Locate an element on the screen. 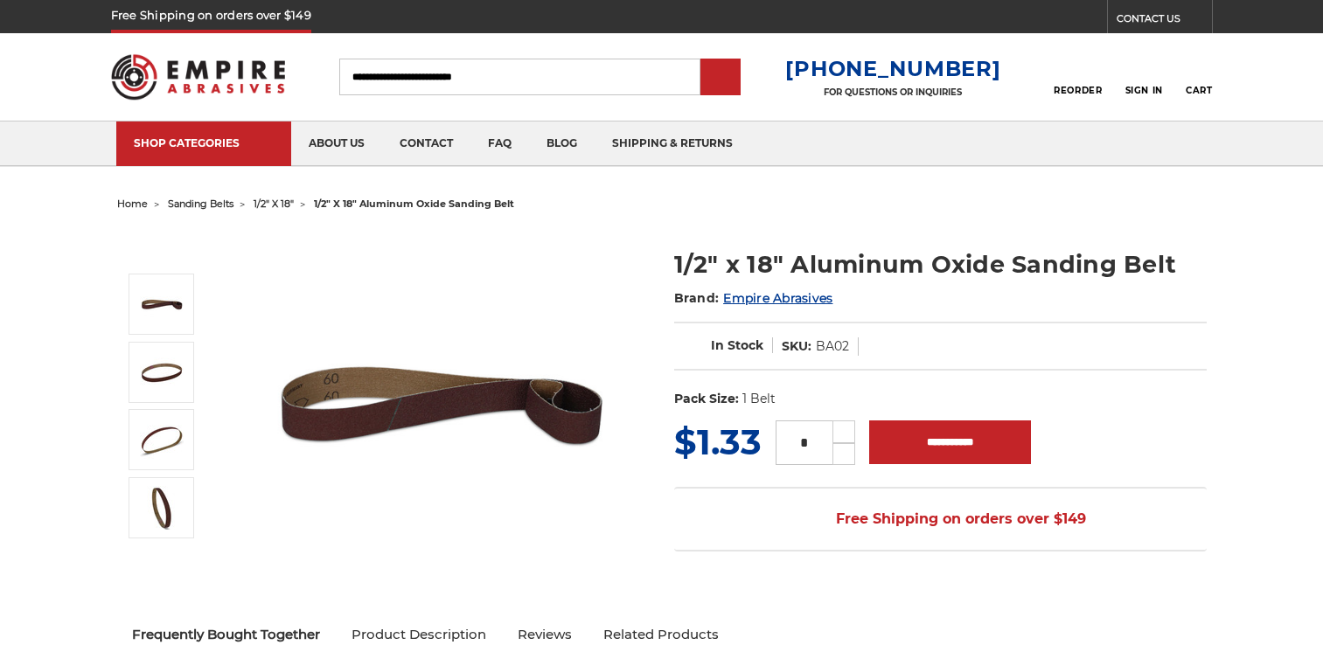 Image resolution: width=1323 pixels, height=645 pixels. a: contact is located at coordinates (426, 143).